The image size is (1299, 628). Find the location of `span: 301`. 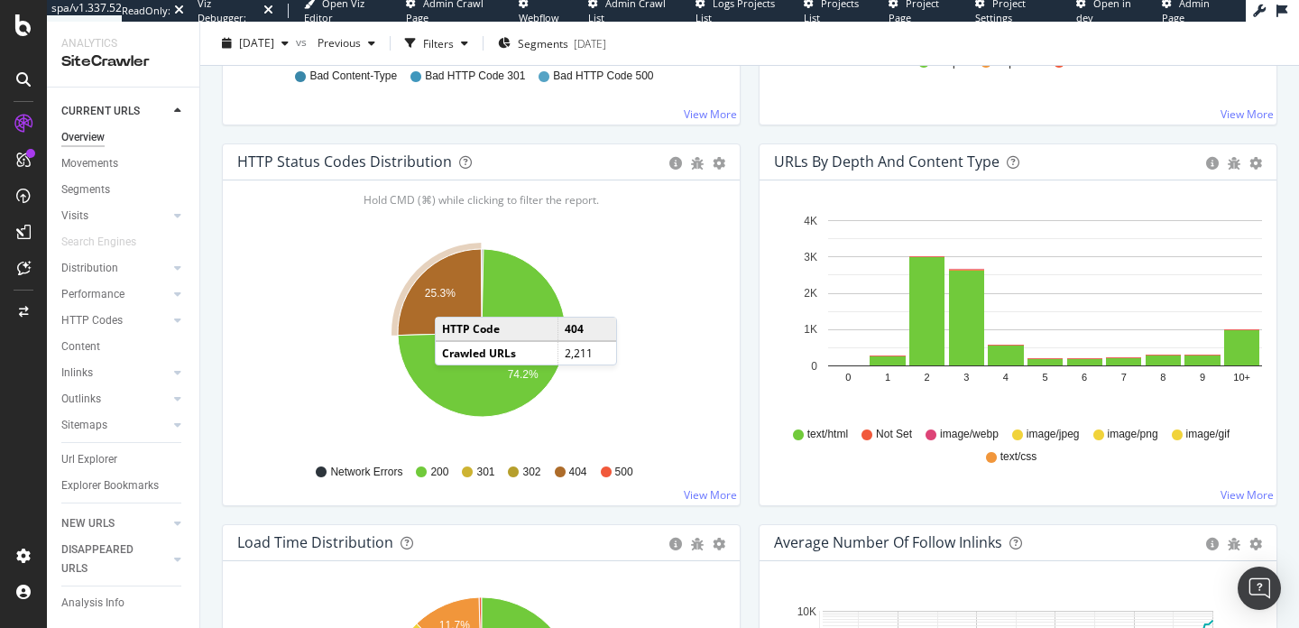

span: 301 is located at coordinates (485, 472).